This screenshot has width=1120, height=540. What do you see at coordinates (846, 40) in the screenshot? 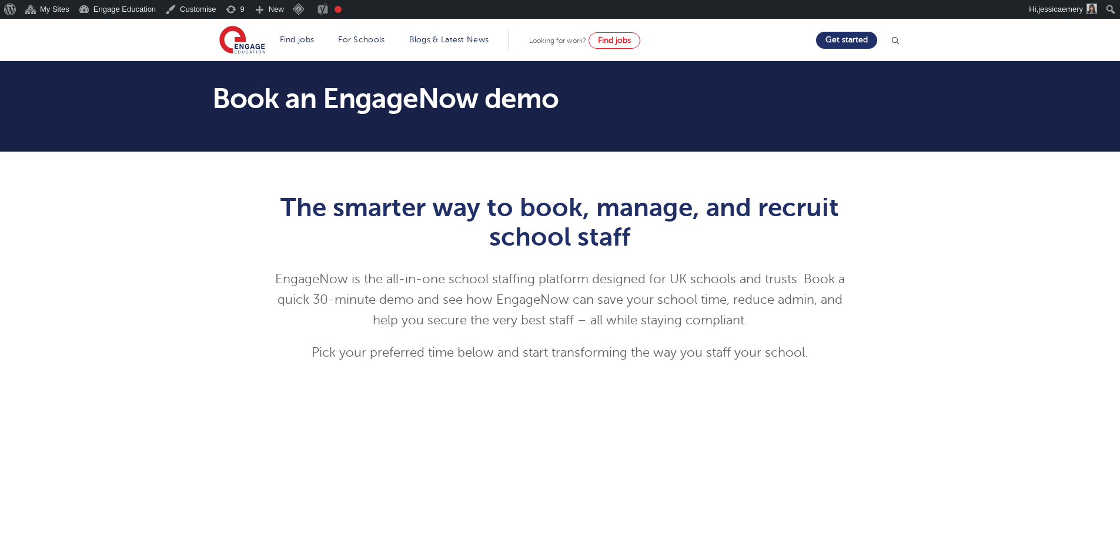
I see `a: Get started` at bounding box center [846, 40].